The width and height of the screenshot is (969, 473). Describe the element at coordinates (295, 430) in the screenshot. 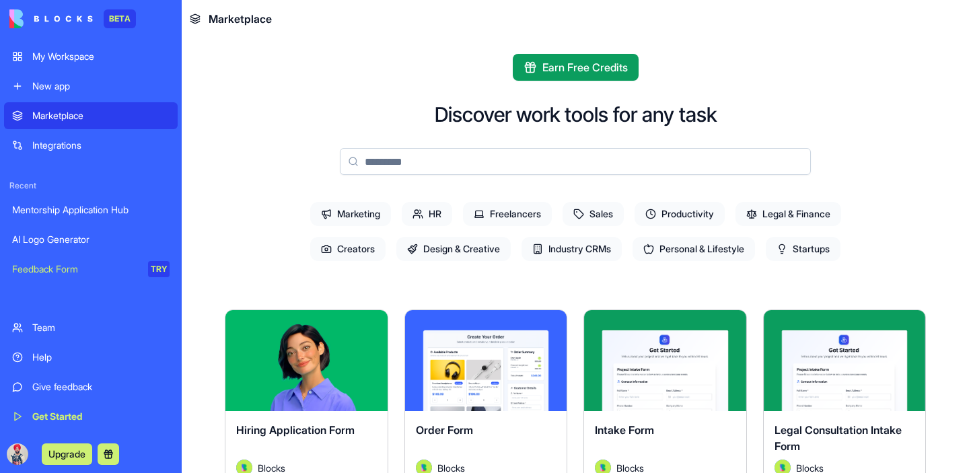

I see `span: Hiring Application Form` at that location.